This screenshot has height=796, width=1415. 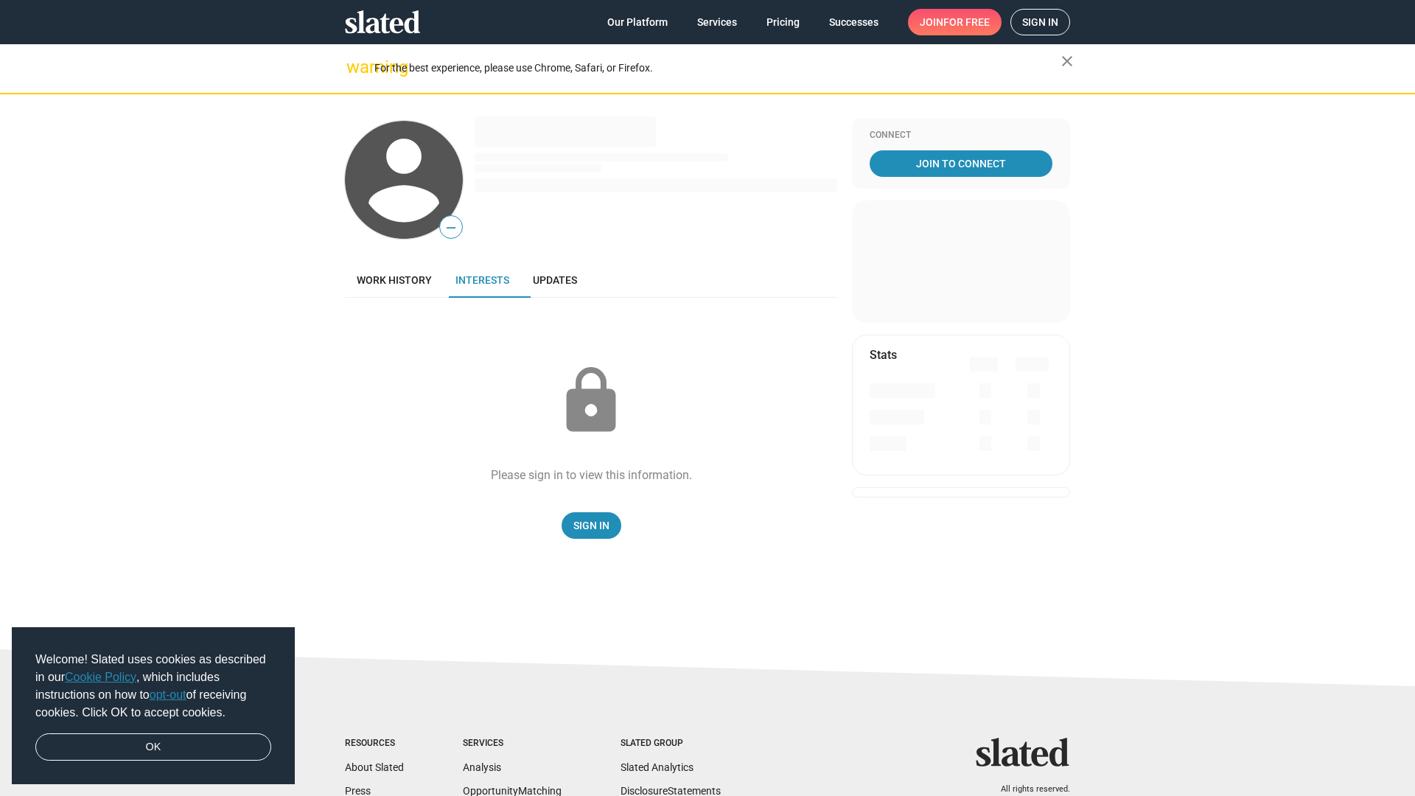 I want to click on a: Updates, so click(x=555, y=280).